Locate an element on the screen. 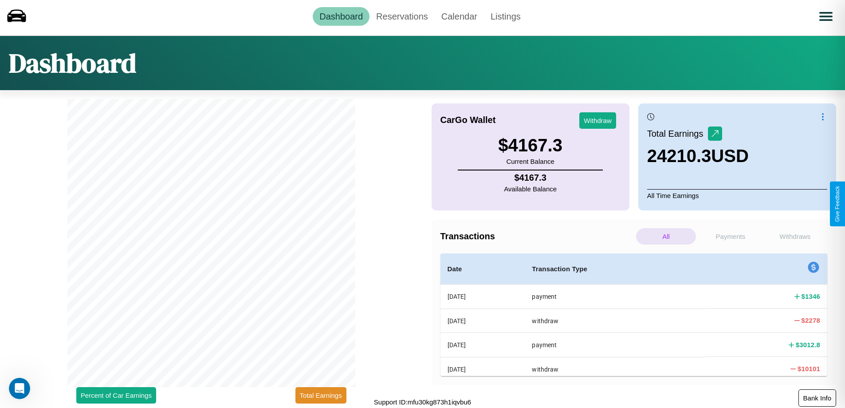  p: Support ID: mfu30kg873h1iqvbu6 is located at coordinates (422, 401).